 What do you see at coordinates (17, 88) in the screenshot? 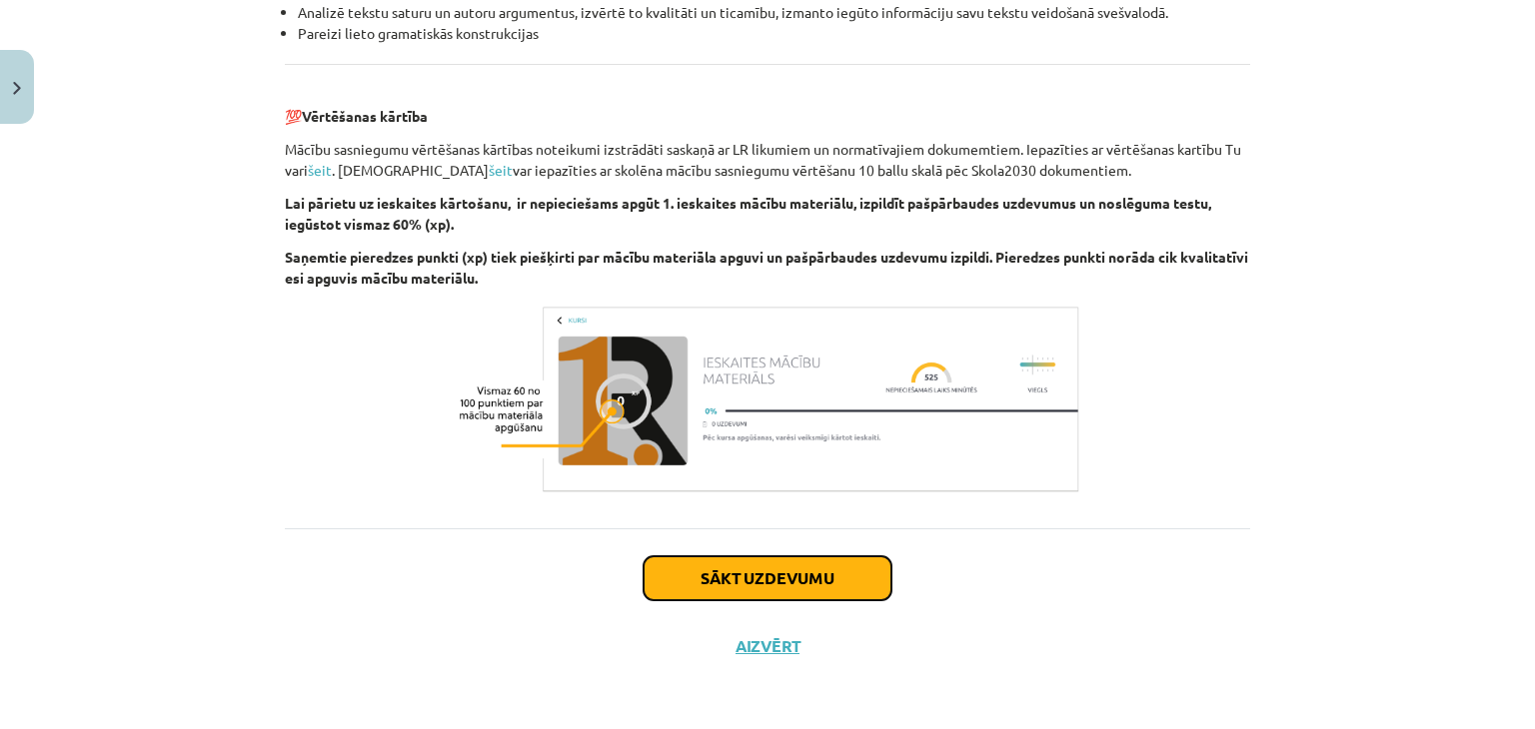
I see `img: icon-close-lesson-0947bae3869378f0d4975bcd49f059093ad1ed9edebbc8119c70593378902aed.svg` at bounding box center [17, 88].